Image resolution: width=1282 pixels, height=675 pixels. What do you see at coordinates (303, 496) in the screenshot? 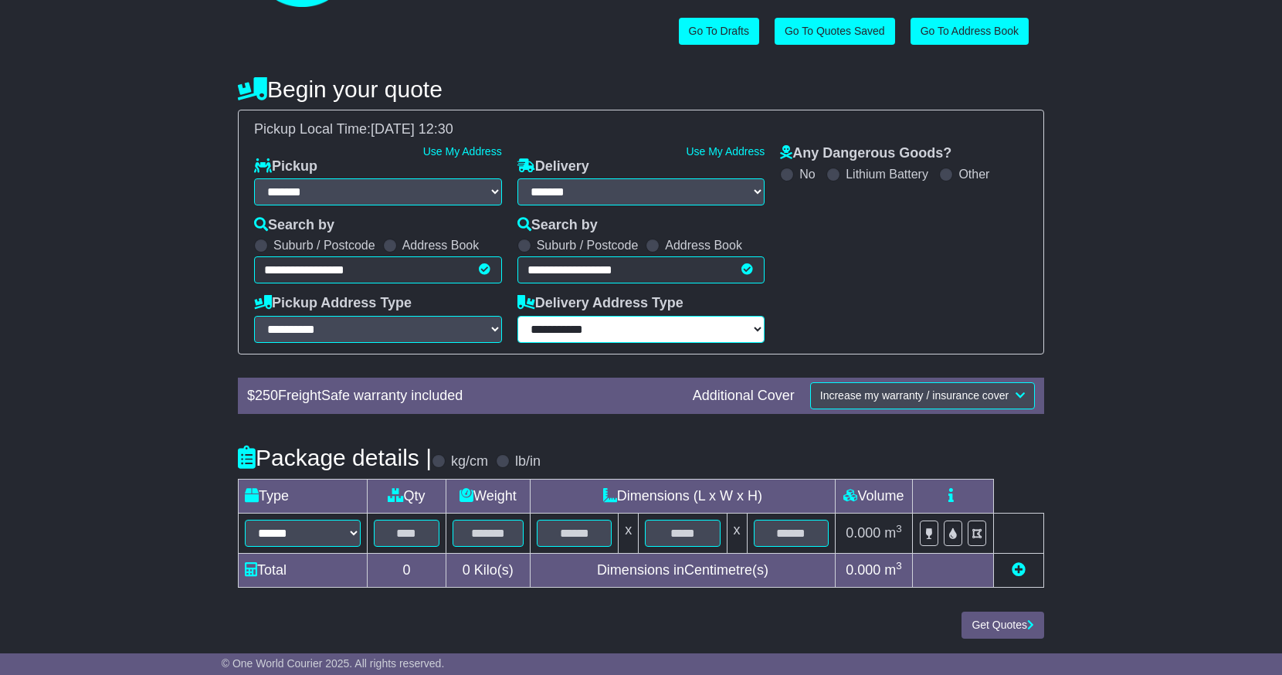
I see `td: Type` at bounding box center [303, 496].